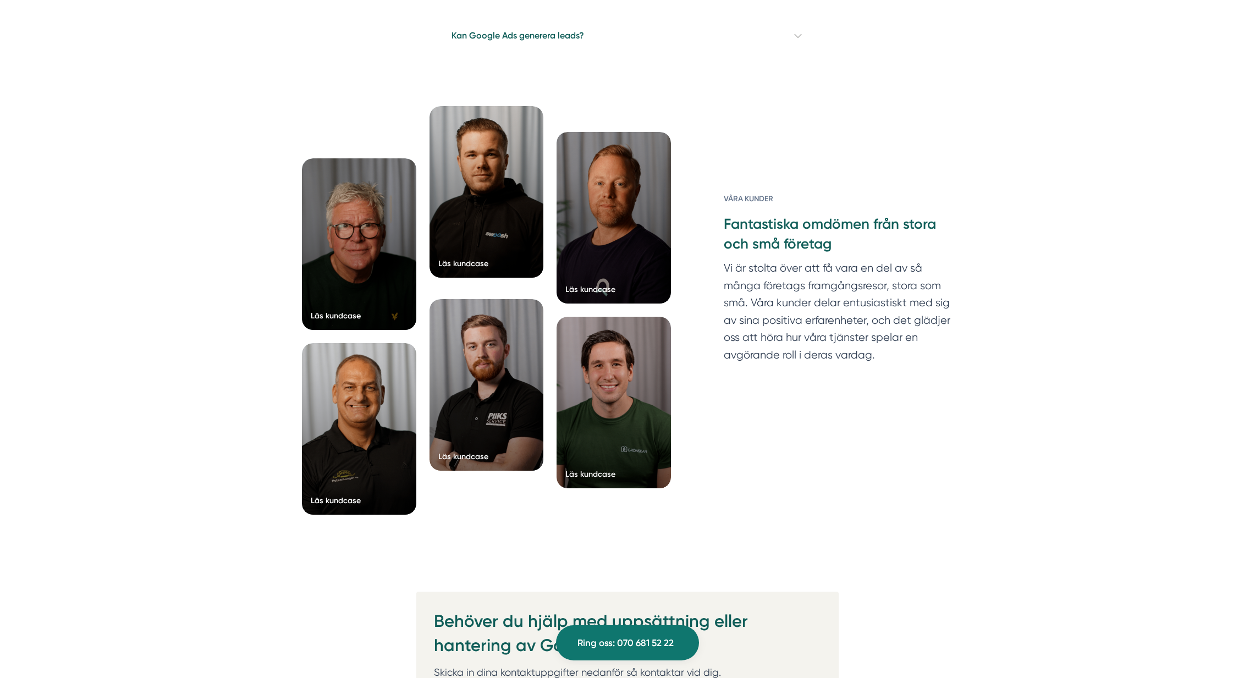  What do you see at coordinates (838, 203) in the screenshot?
I see `h6: Våra kunder` at bounding box center [838, 203].